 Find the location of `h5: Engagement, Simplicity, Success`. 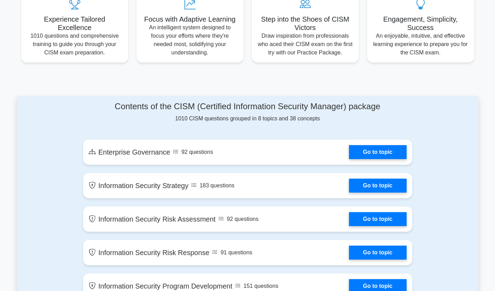

h5: Engagement, Simplicity, Success is located at coordinates (421, 23).